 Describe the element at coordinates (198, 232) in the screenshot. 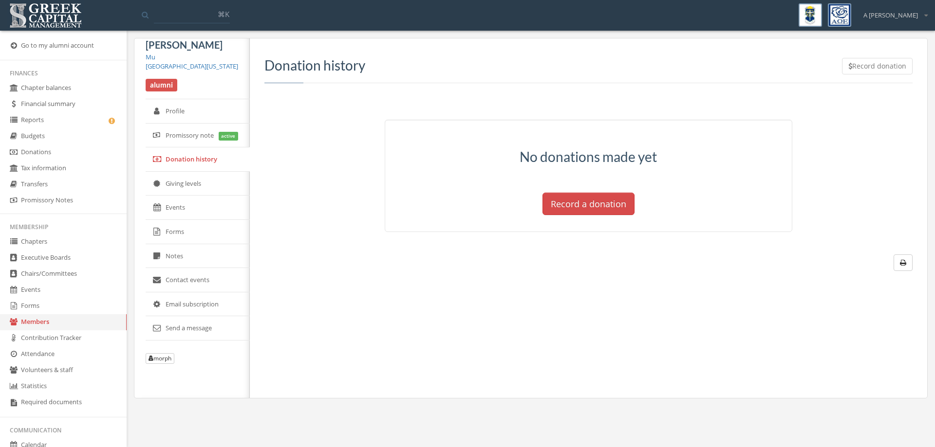

I see `a: Forms` at that location.